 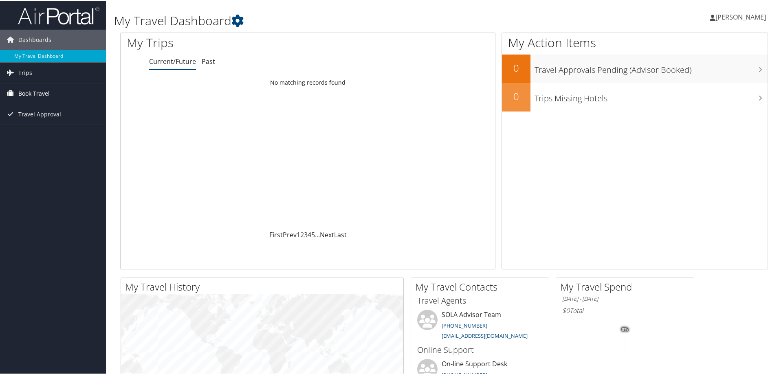 I want to click on h3: Travel Approvals Pending (Advisor Booked), so click(x=651, y=67).